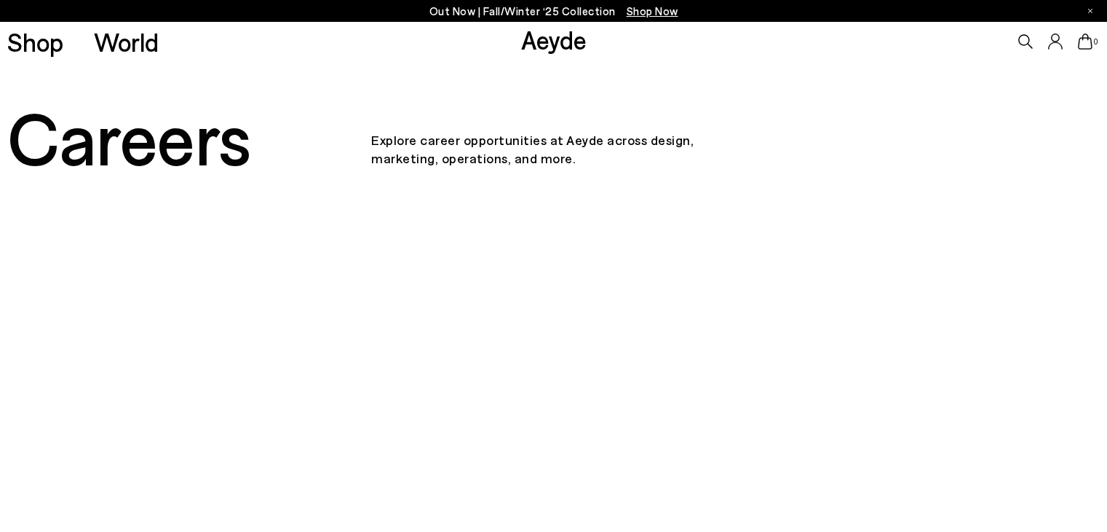  I want to click on p: Out Now | Fall/Winter ‘25 Collection, so click(554, 11).